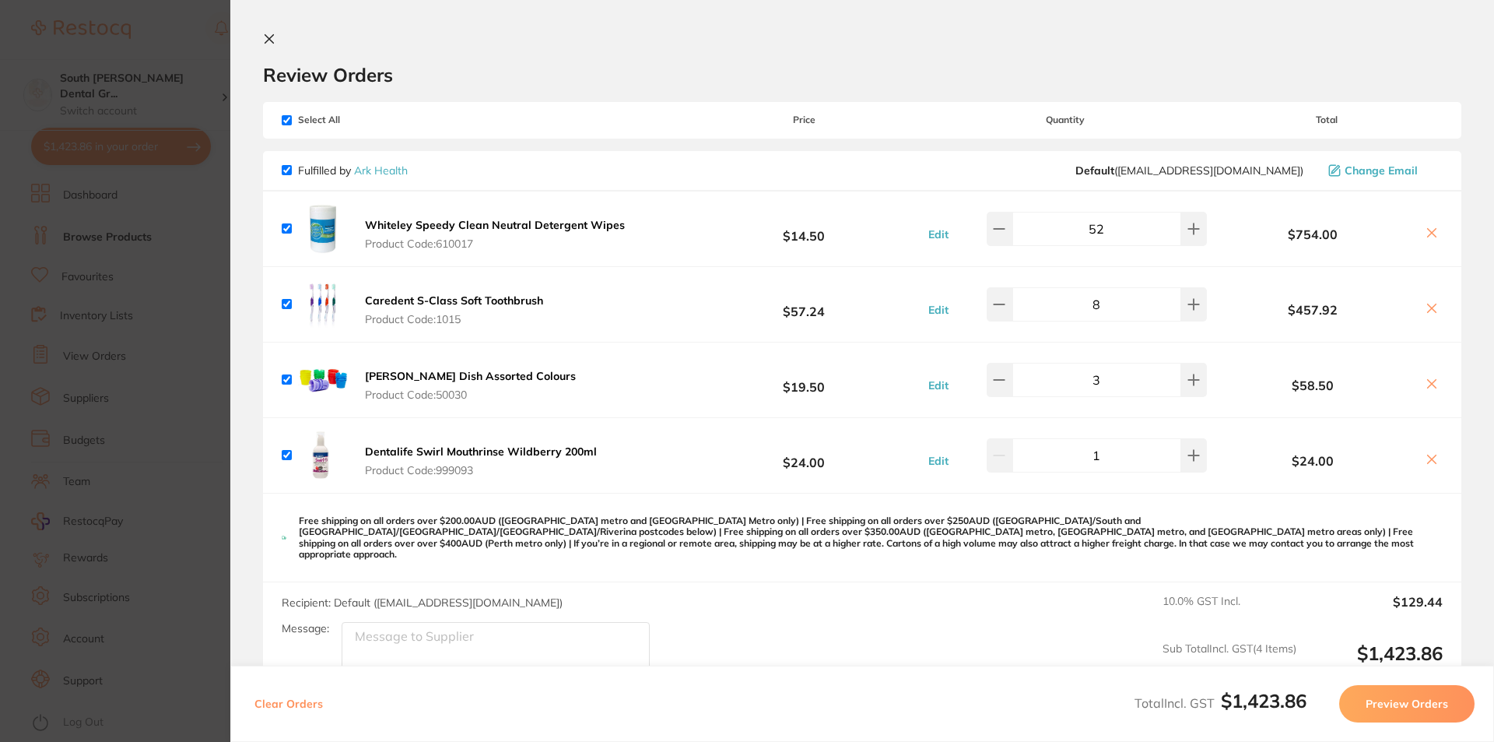  What do you see at coordinates (481, 461) in the screenshot?
I see `button: Dentalife Swirl Mouthrinse Wildberry 200ml Product Code:999093` at bounding box center [481, 461].